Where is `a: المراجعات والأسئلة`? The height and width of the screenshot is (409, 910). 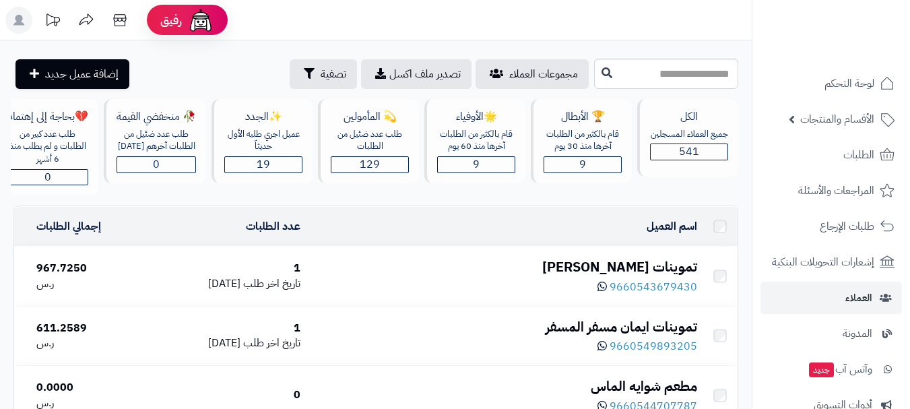 a: المراجعات والأسئلة is located at coordinates (831, 191).